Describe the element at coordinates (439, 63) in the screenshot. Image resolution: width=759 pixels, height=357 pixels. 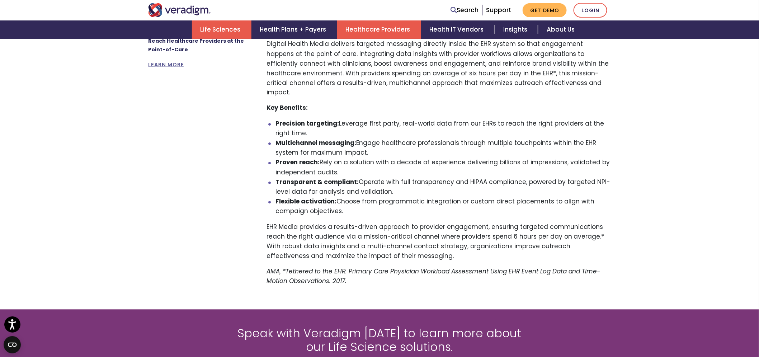
I see `p: Effective communication with healthcare providers requires reaching them within their workflow. V...` at that location.